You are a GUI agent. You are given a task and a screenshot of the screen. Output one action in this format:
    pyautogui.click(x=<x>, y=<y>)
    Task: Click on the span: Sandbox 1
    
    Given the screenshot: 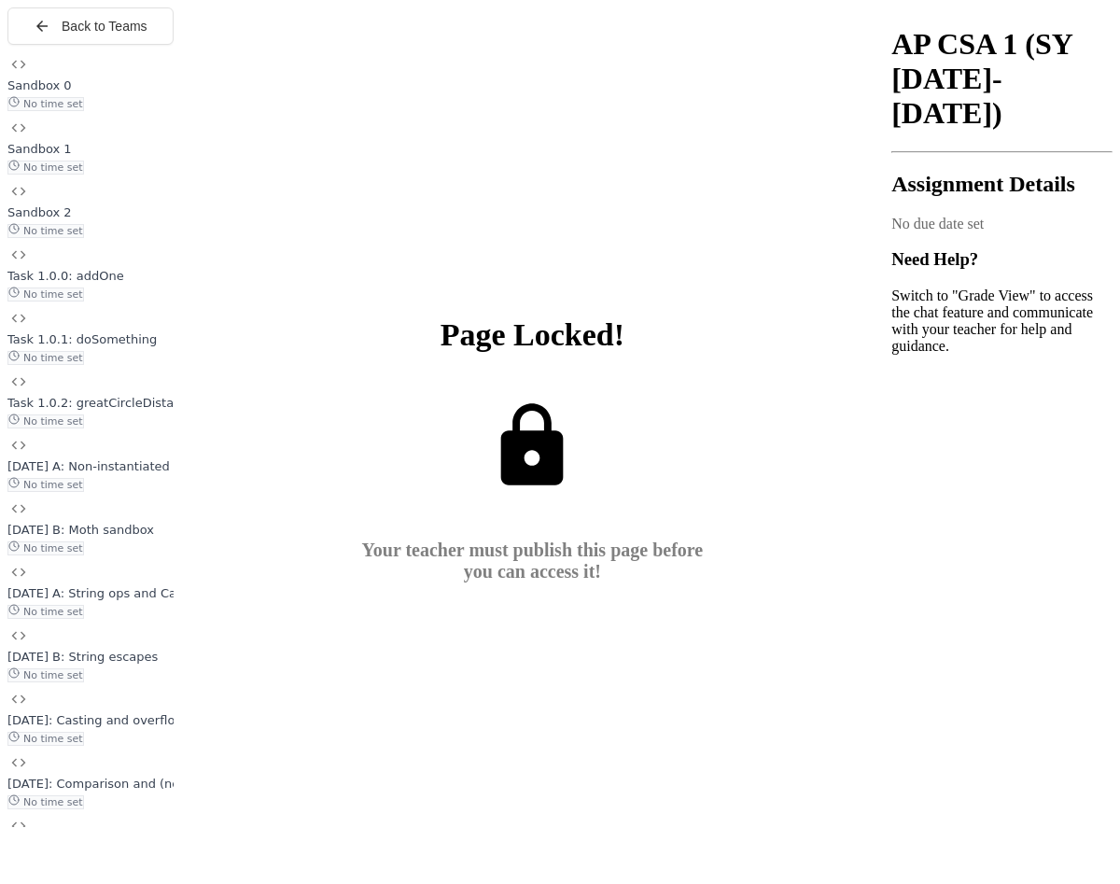 What is the action you would take?
    pyautogui.click(x=39, y=148)
    